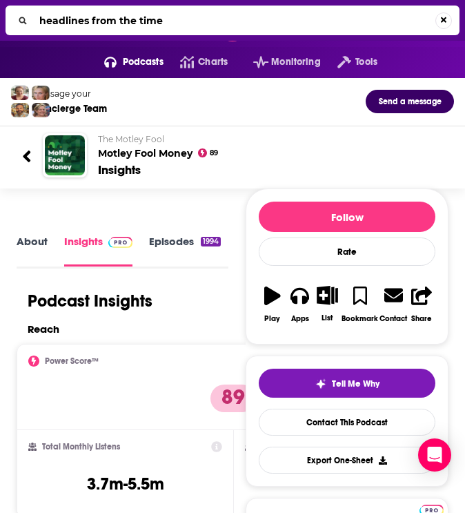  I want to click on div: Concierge Team, so click(70, 108).